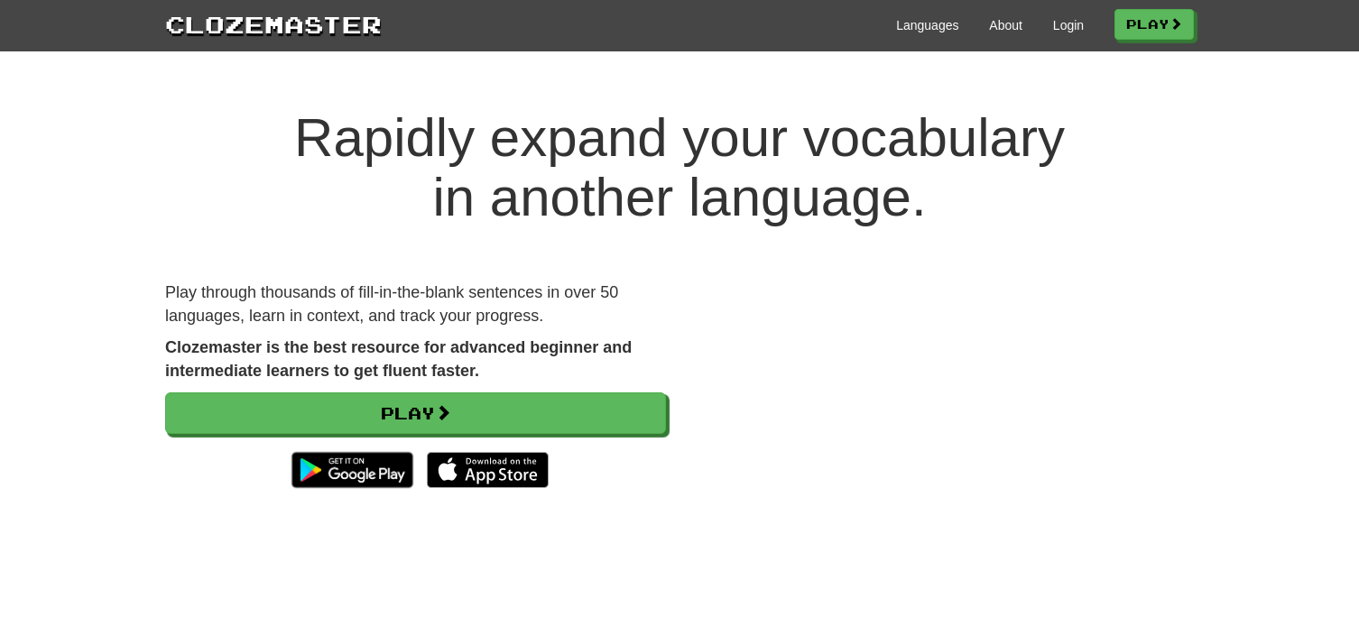  I want to click on p: Play through thousands of fill-in-the-blank sentences in over 50 languages, learn in context, and..., so click(415, 304).